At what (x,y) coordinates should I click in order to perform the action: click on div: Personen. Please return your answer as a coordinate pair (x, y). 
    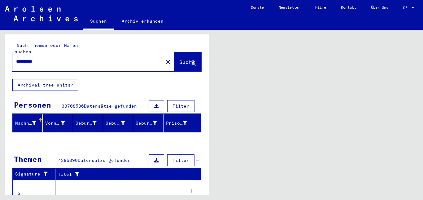
    Looking at the image, I should click on (33, 105).